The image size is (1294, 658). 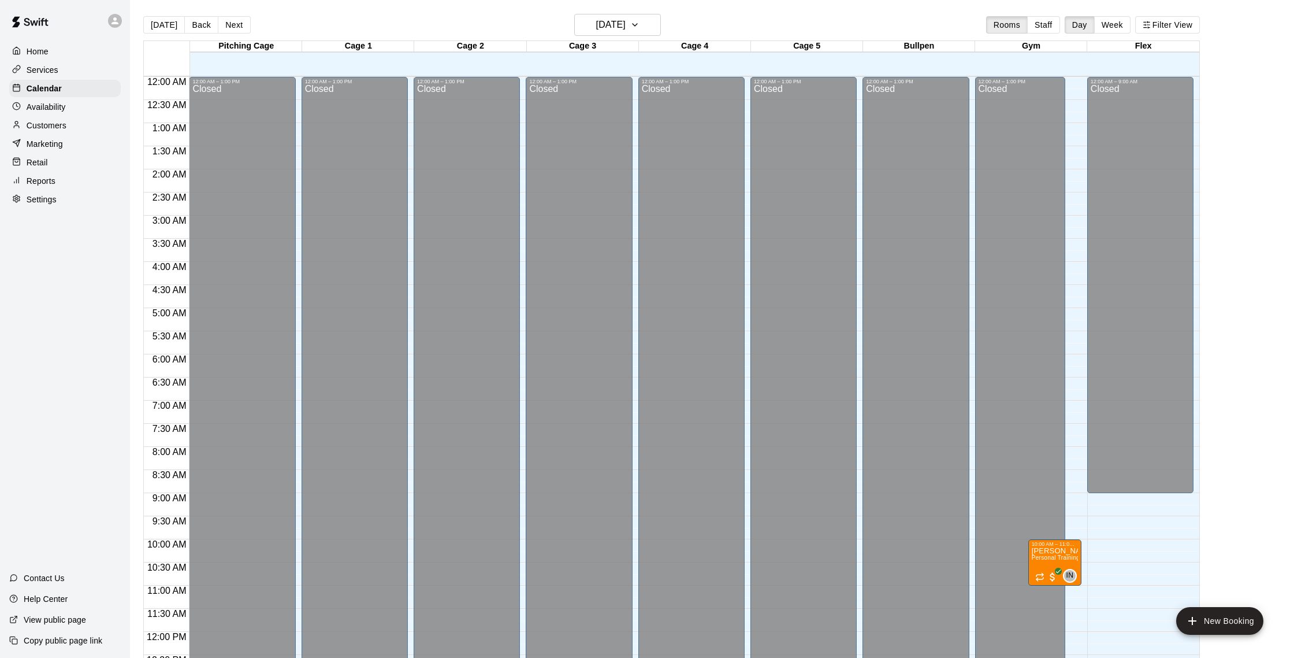 What do you see at coordinates (169, 359) in the screenshot?
I see `span: 6:00 AM` at bounding box center [169, 359].